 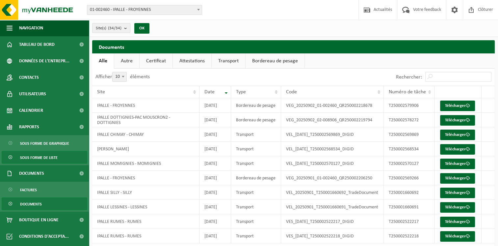 What do you see at coordinates (409, 149) in the screenshot?
I see `td: T250002568534` at bounding box center [409, 149].